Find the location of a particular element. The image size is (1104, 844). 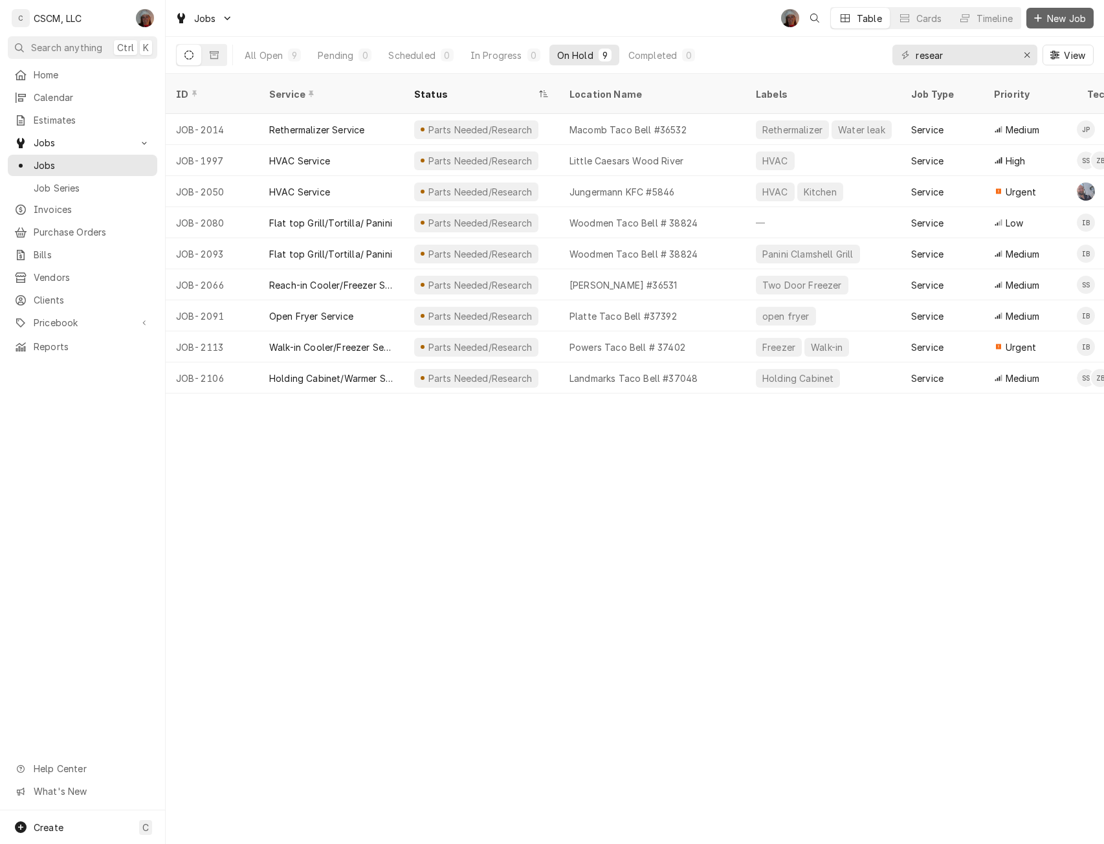

div: JOB-2014 is located at coordinates (212, 129).